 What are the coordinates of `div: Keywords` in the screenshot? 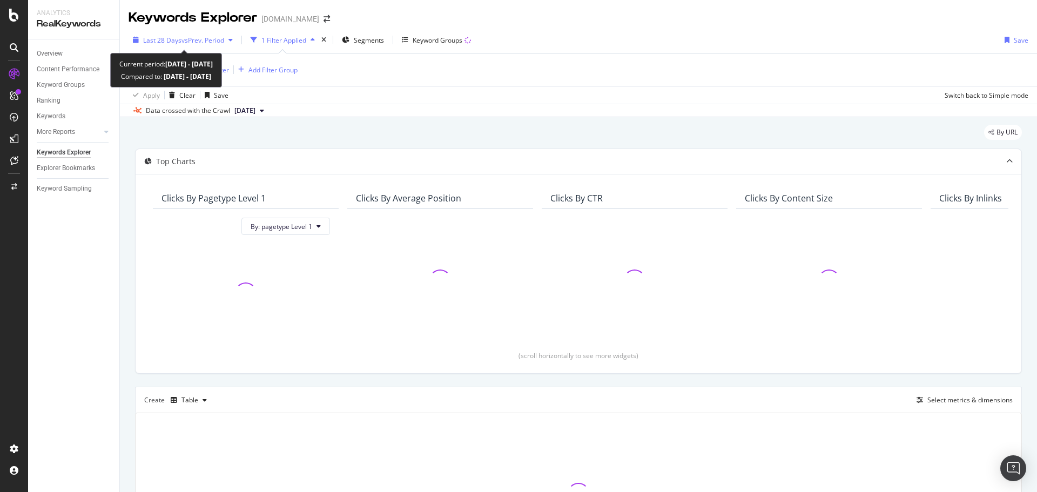 It's located at (51, 116).